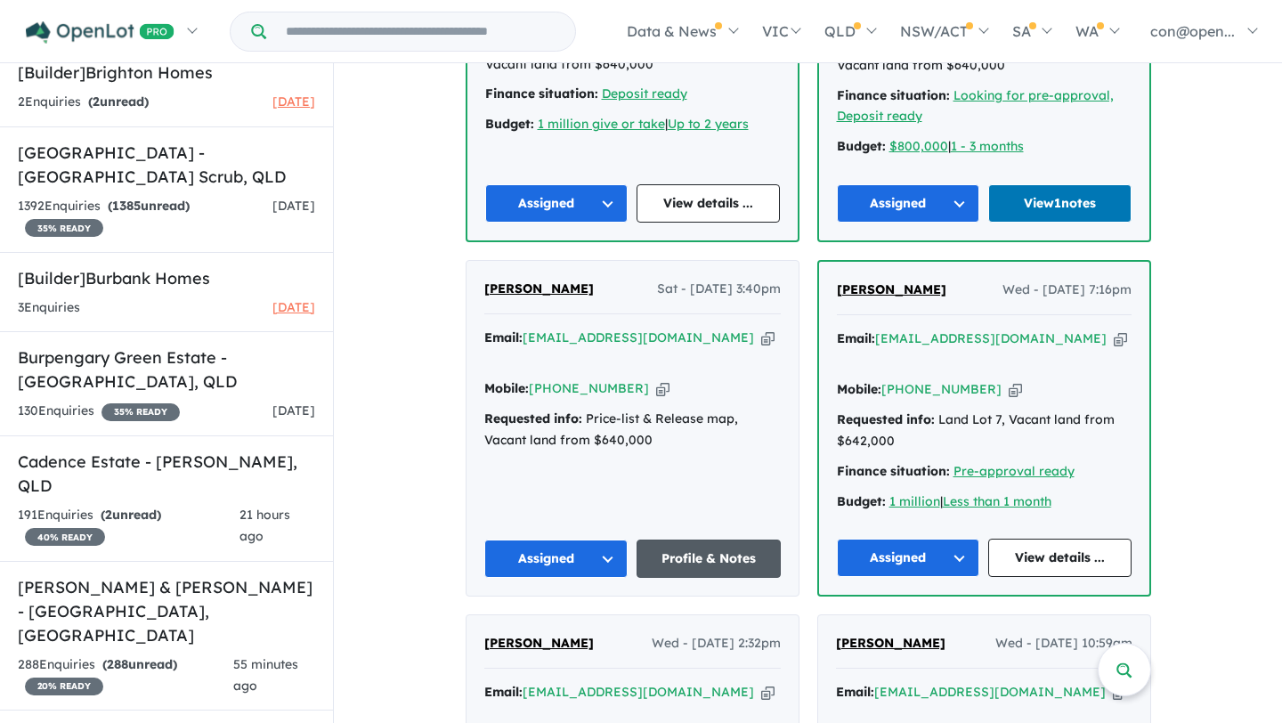  I want to click on a: $800,000, so click(918, 146).